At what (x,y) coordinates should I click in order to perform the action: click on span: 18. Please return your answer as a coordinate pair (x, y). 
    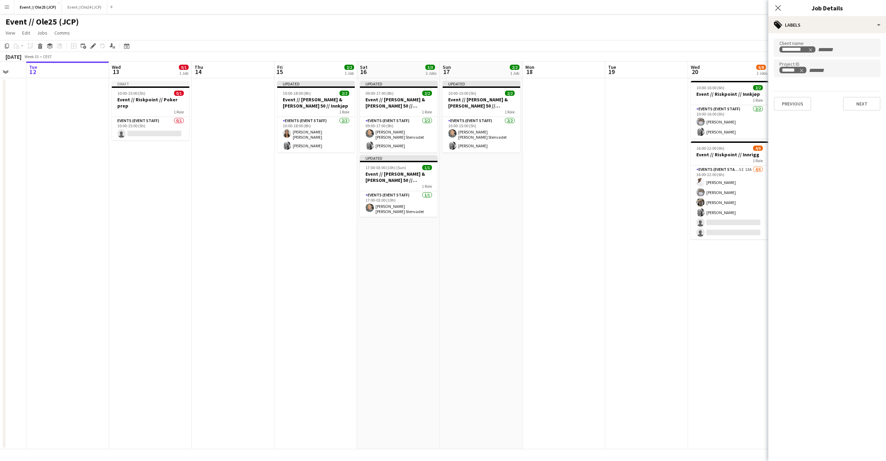
    Looking at the image, I should click on (529, 72).